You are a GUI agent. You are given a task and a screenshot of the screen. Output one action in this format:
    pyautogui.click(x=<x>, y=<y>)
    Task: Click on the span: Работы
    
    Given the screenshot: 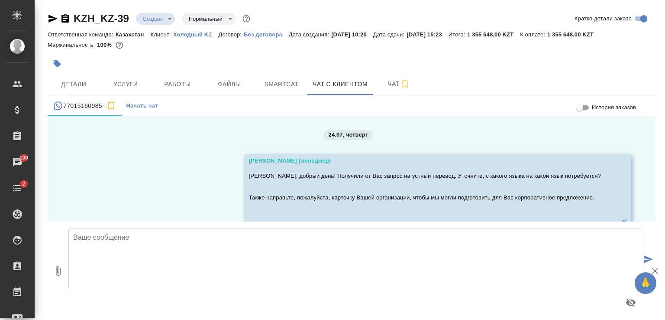 What is the action you would take?
    pyautogui.click(x=178, y=84)
    